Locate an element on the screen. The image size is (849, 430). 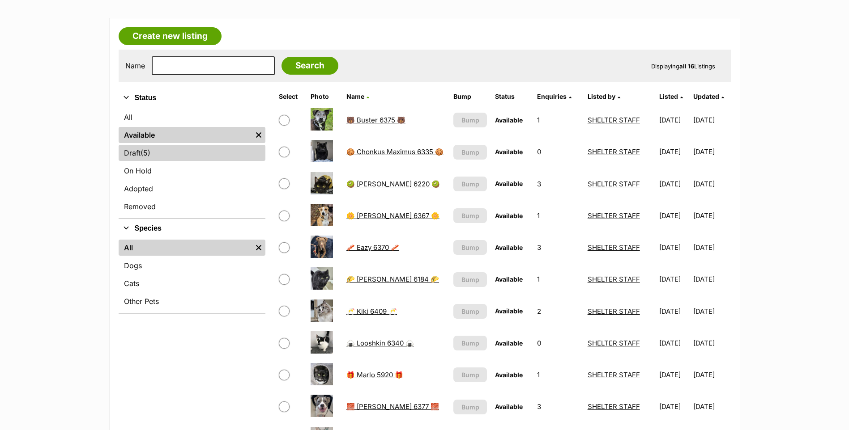
strong: all 16 is located at coordinates (686, 66).